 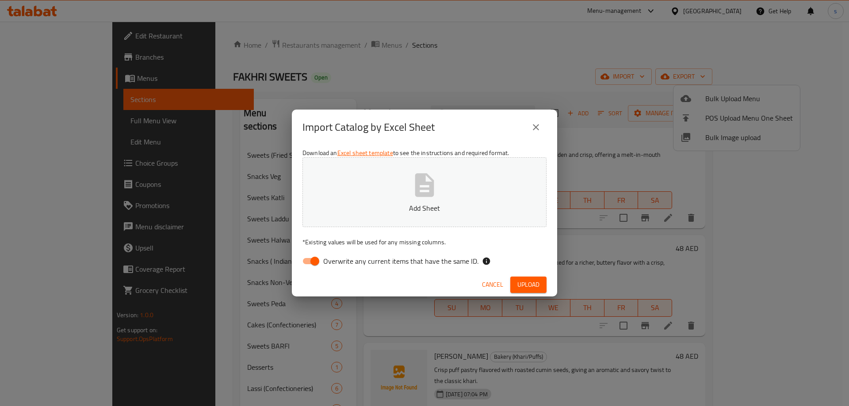 I want to click on button: close, so click(x=536, y=127).